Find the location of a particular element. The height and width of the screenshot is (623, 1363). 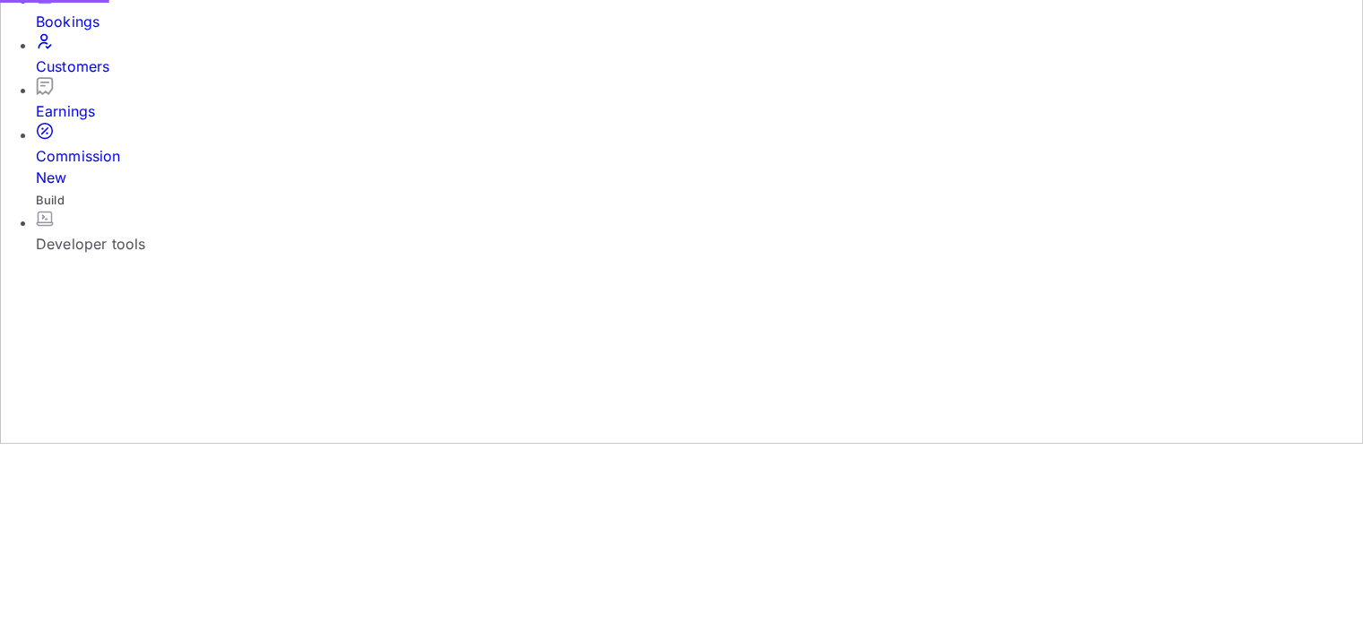

div: Developer tools is located at coordinates (699, 244).